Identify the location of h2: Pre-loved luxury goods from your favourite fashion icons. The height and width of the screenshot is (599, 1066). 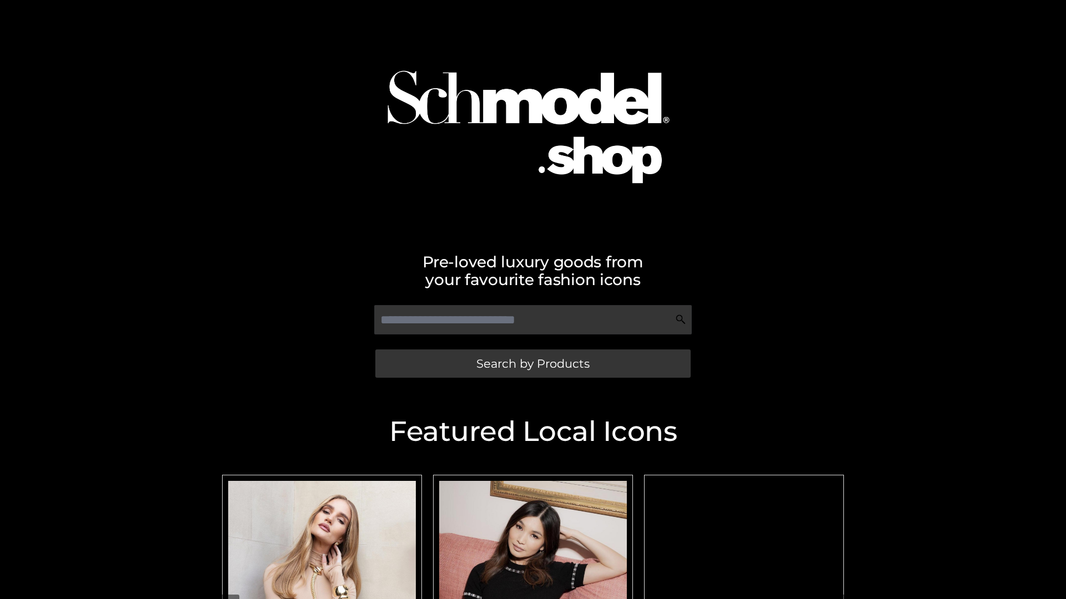
(533, 271).